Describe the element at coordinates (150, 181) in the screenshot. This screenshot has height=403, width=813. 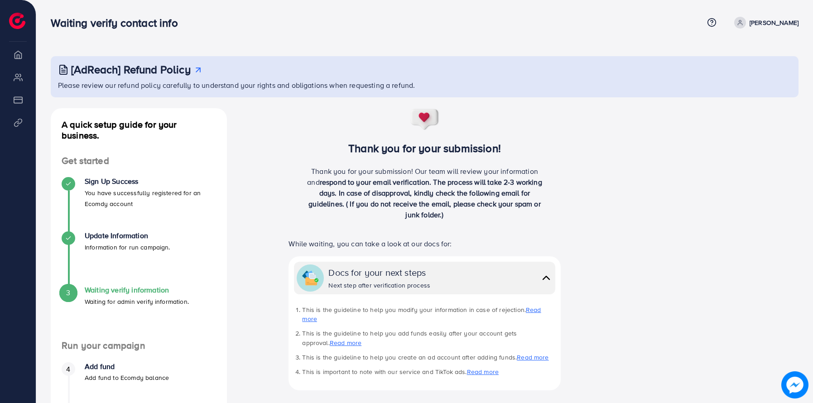
I see `h4: Sign Up Success` at that location.